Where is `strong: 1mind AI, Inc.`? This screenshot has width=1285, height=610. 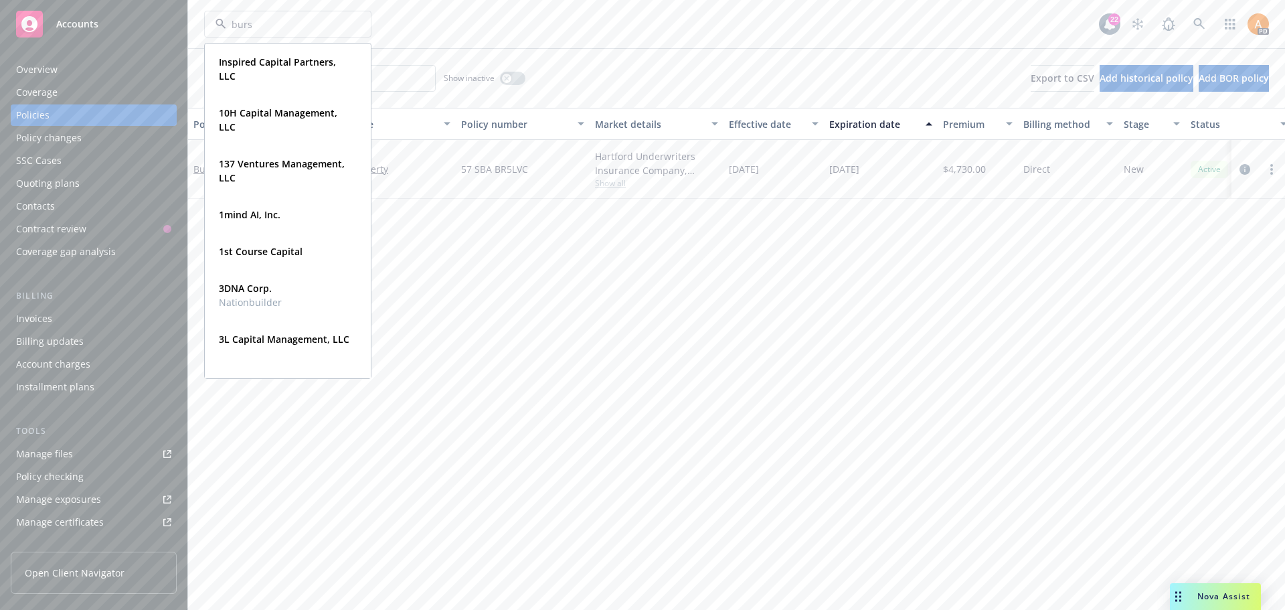 strong: 1mind AI, Inc. is located at coordinates (250, 214).